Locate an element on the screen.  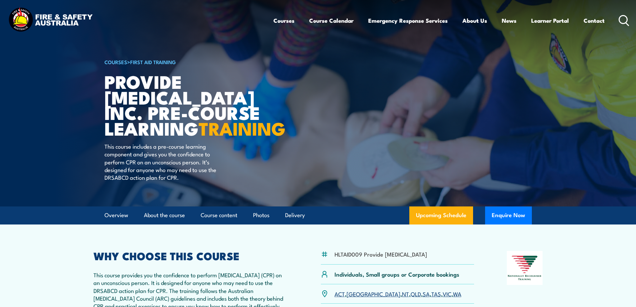
a: Contact is located at coordinates (594, 20).